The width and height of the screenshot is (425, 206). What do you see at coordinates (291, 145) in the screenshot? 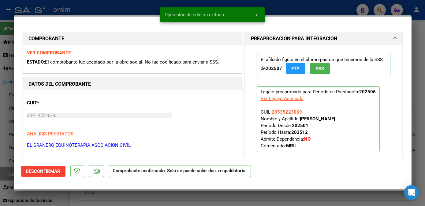
I see `strong: MRII` at bounding box center [291, 145].